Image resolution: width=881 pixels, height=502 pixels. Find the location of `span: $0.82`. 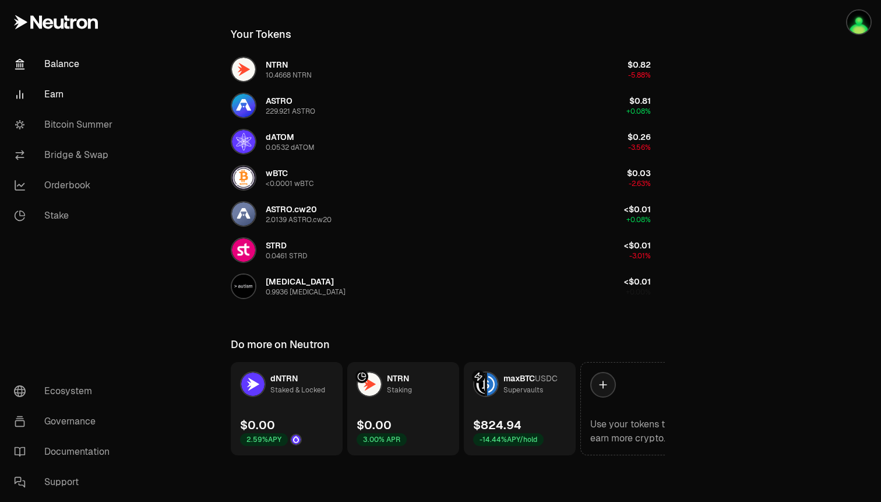

span: $0.82 is located at coordinates (639, 65).